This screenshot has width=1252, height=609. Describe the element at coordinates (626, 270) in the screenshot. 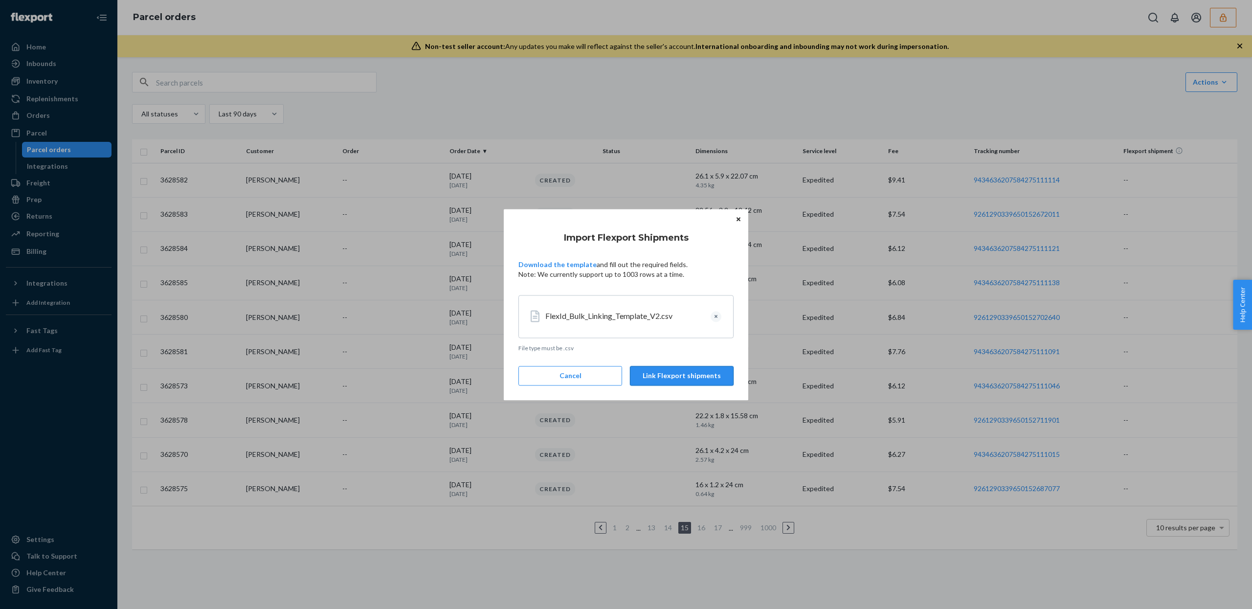

I see `p: and fill out the required fields. Note: We currently support up to 1003 rows at a time.` at that location.